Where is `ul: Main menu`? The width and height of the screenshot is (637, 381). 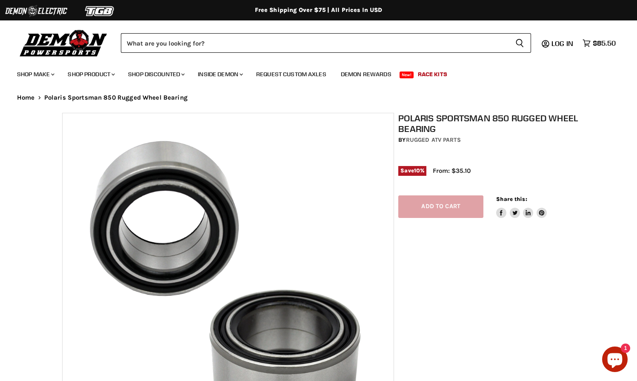 ul: Main menu is located at coordinates (312, 72).